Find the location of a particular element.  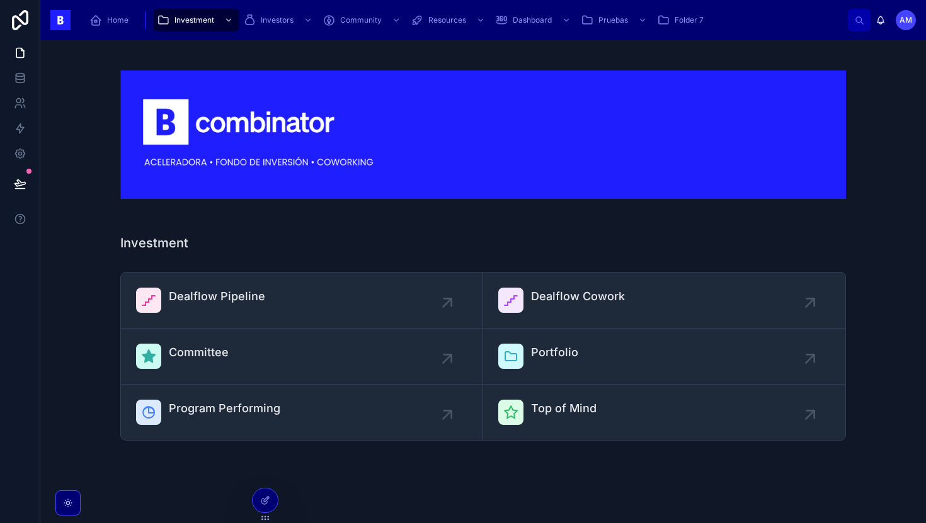

span: AM is located at coordinates (906, 20).